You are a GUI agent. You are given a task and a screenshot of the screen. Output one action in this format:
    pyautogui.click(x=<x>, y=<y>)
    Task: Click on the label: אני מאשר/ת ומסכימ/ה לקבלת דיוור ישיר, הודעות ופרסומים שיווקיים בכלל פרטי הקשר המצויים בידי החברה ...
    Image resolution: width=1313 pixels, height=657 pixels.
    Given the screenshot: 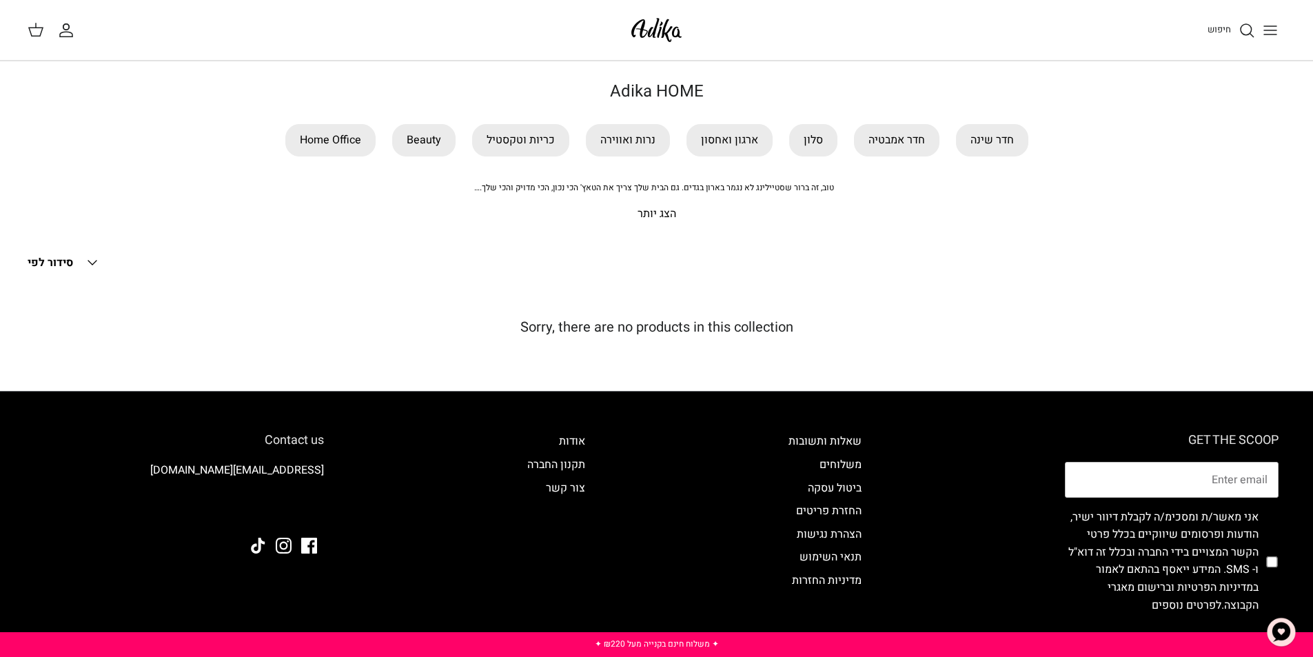 What is the action you would take?
    pyautogui.click(x=1161, y=562)
    